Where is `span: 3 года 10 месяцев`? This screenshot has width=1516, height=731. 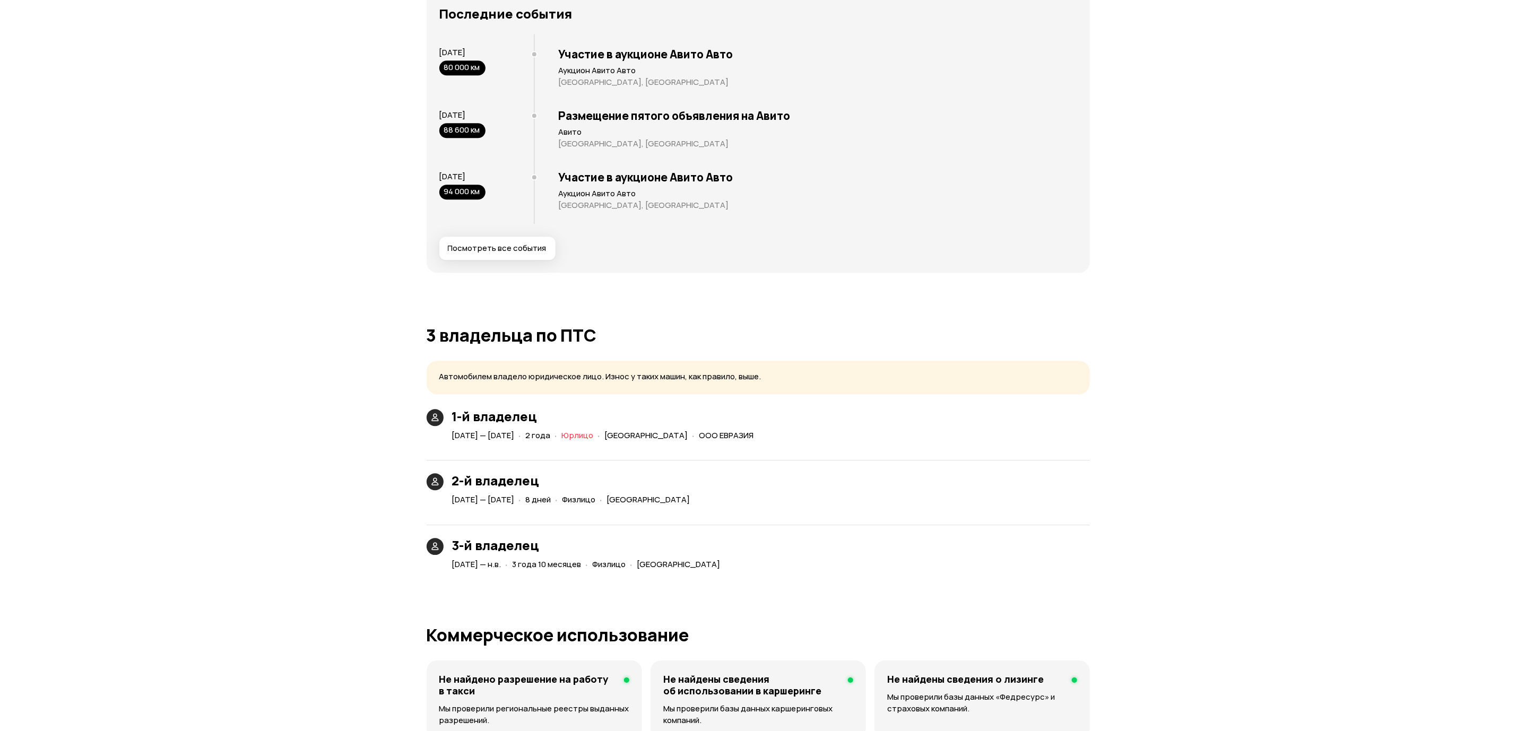 span: 3 года 10 месяцев is located at coordinates (547, 564).